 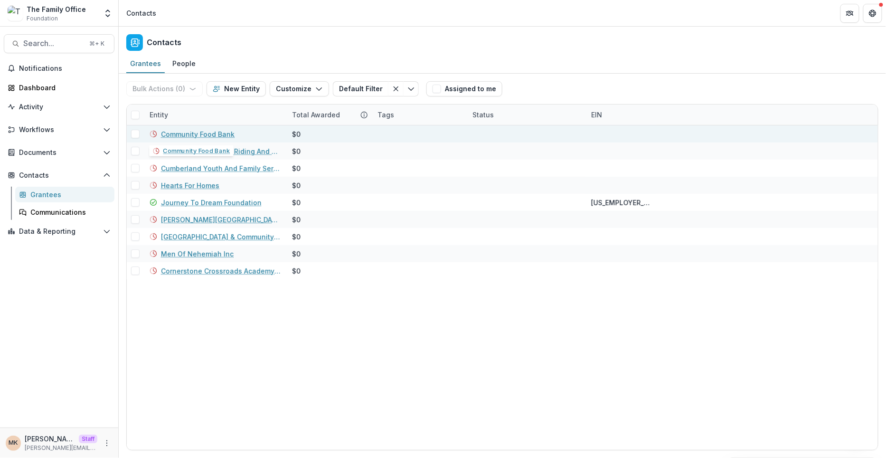 What do you see at coordinates (211, 202) in the screenshot?
I see `a: Journey To Dream Foundation` at bounding box center [211, 202].